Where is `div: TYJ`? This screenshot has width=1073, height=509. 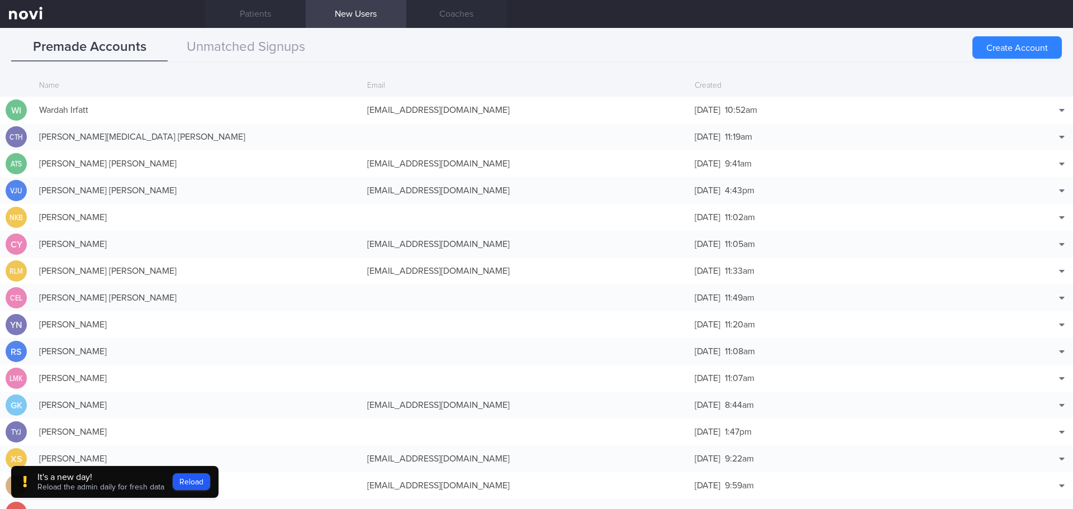 div: TYJ is located at coordinates (16, 432).